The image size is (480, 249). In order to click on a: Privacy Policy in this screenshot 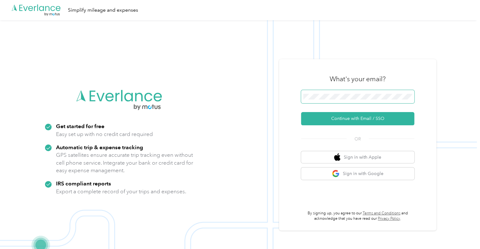, I will do `click(389, 218)`.